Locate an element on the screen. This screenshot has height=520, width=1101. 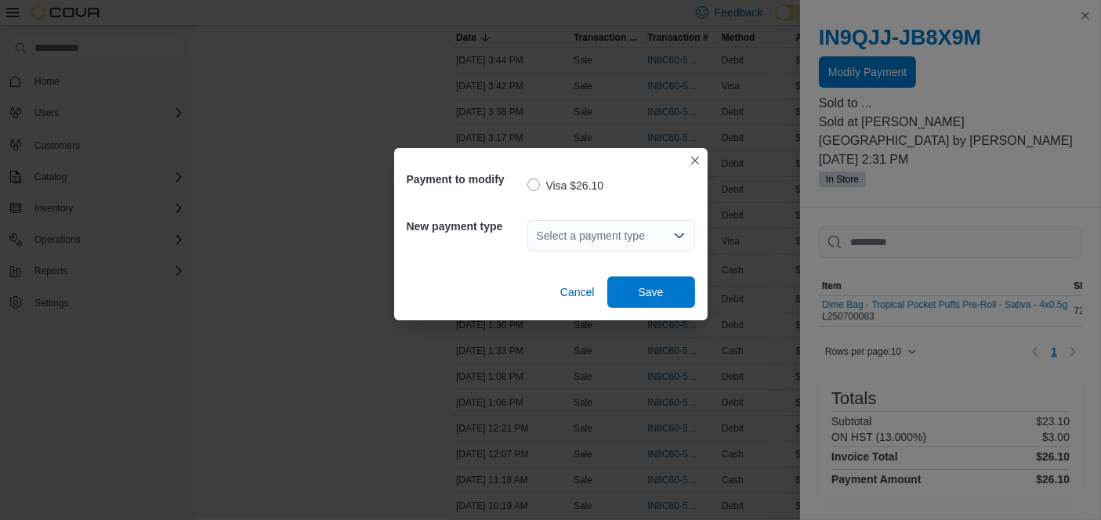
h5: Payment to modify is located at coordinates (465, 179).